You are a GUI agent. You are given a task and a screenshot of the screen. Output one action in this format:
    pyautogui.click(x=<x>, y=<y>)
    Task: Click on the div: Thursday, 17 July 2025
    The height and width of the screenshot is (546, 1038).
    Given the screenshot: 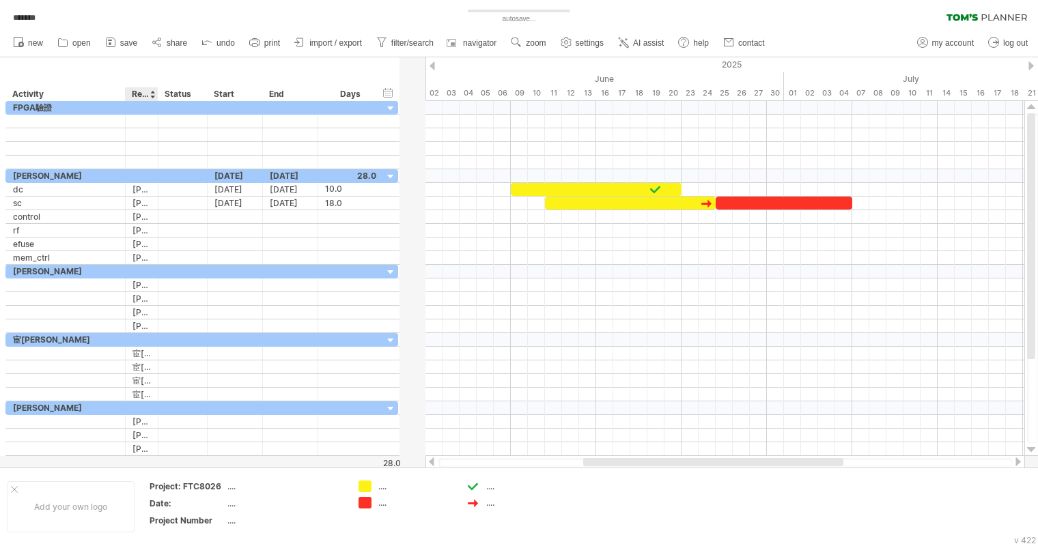 What is the action you would take?
    pyautogui.click(x=997, y=93)
    